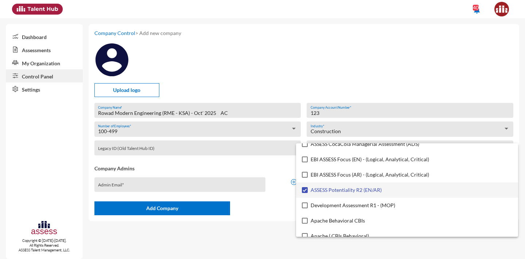 The image size is (525, 259). Describe the element at coordinates (412, 236) in the screenshot. I see `span: Apache ( CBIs Behavioral)` at that location.